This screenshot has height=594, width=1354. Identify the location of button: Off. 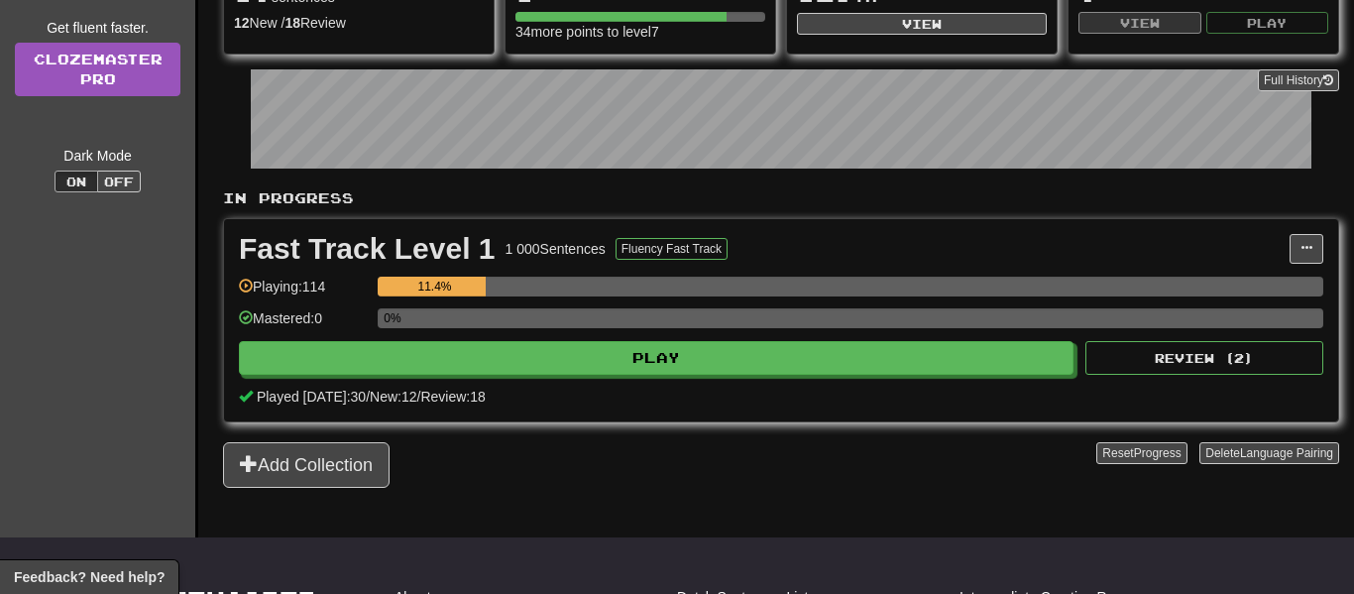
(119, 181).